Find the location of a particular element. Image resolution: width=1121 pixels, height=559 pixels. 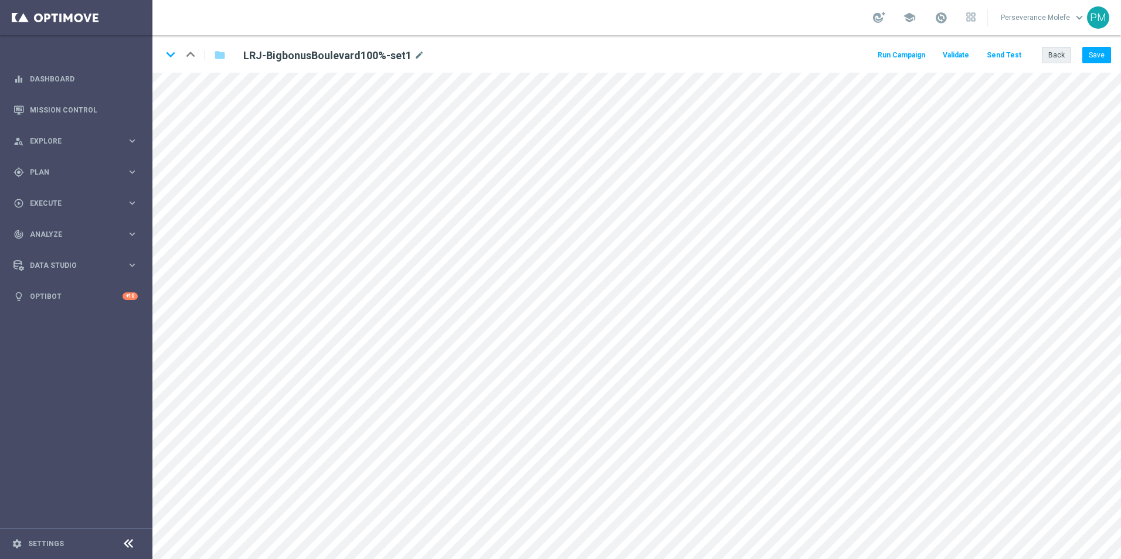

div: Mission Control is located at coordinates (76, 110).